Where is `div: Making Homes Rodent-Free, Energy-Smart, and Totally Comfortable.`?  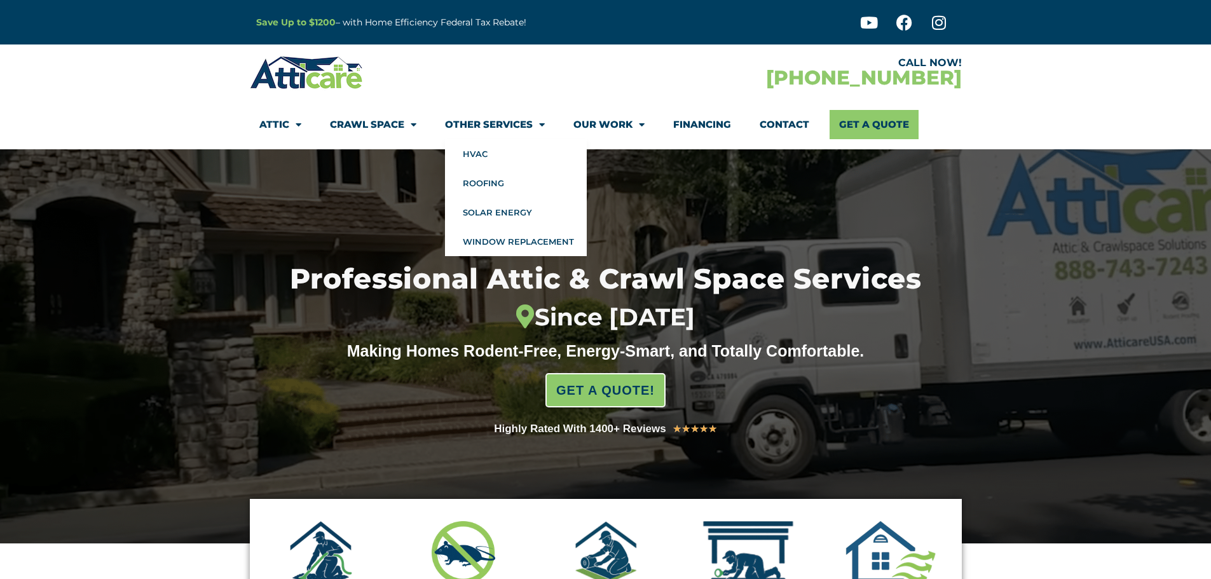 div: Making Homes Rodent-Free, Energy-Smart, and Totally Comfortable. is located at coordinates (606, 351).